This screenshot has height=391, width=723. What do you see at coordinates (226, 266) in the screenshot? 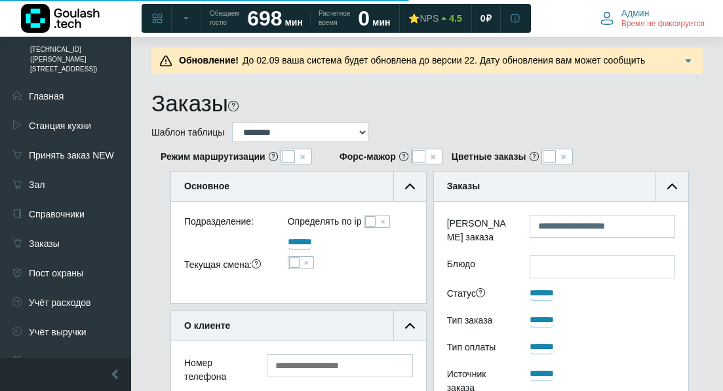
I see `div: Текущая смена:` at bounding box center [226, 266].